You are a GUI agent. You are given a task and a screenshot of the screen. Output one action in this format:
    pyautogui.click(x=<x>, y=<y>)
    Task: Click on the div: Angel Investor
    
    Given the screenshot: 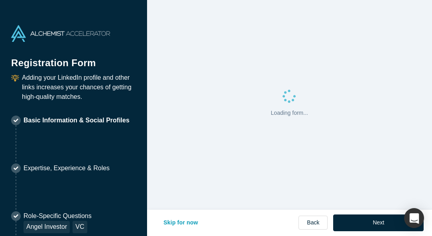 What is the action you would take?
    pyautogui.click(x=47, y=227)
    